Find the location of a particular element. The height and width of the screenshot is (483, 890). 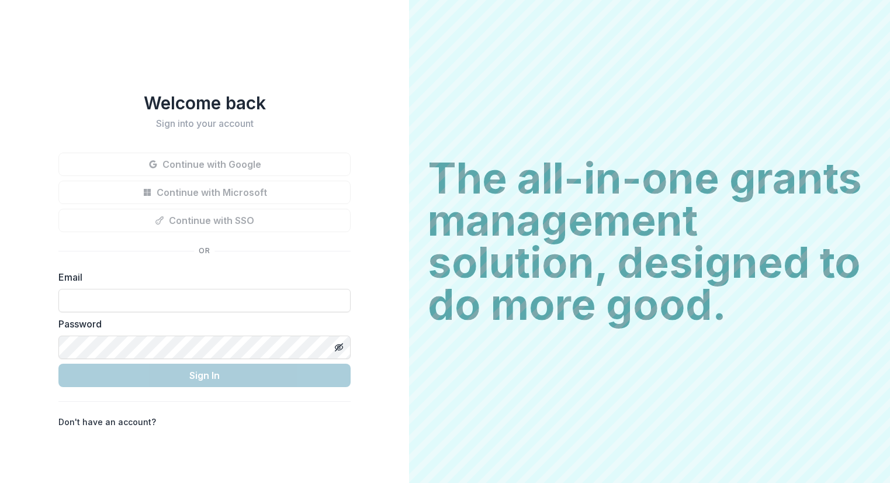

button: Sign In is located at coordinates (205, 375).